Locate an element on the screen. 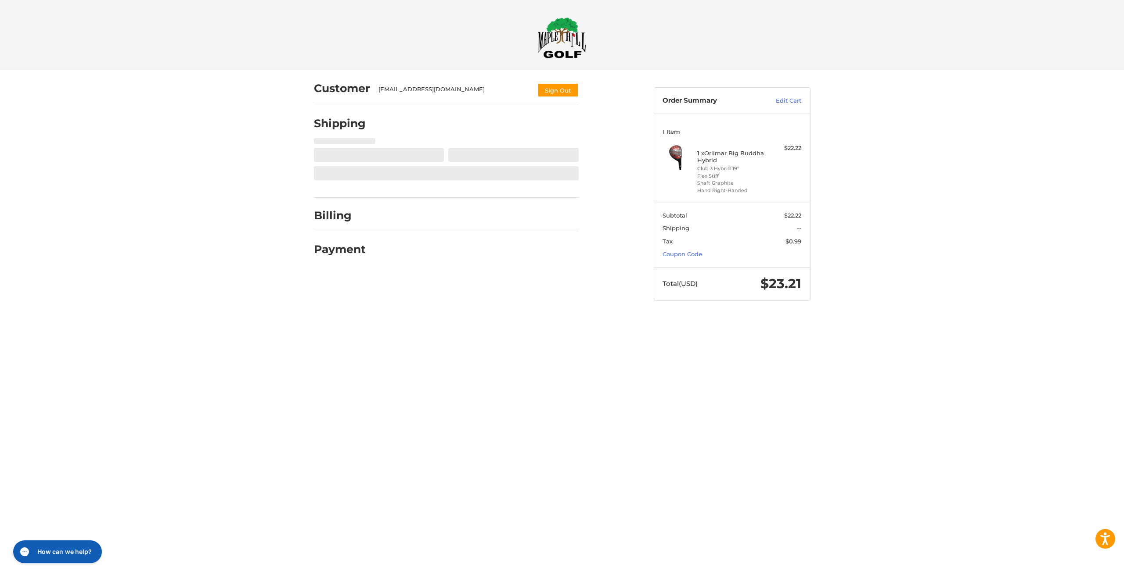 This screenshot has height=575, width=1124. h4: 1 x Orlimar Big Buddha Hybrid is located at coordinates (730, 157).